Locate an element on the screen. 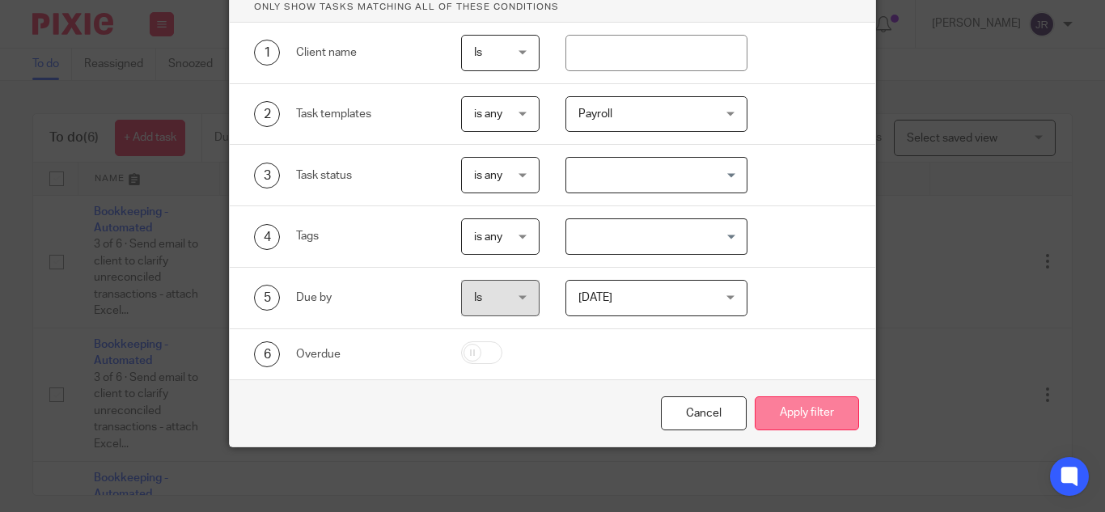  span: Payroll is located at coordinates (595, 114).